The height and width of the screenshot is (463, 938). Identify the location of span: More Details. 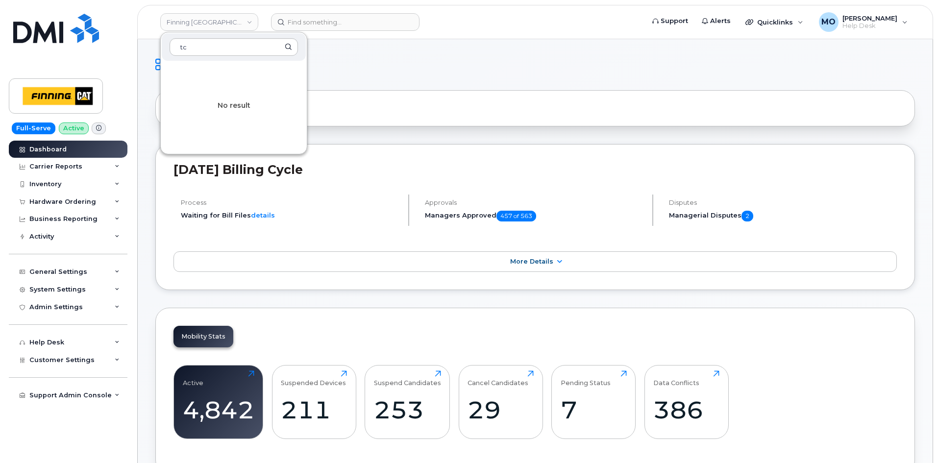
(532, 261).